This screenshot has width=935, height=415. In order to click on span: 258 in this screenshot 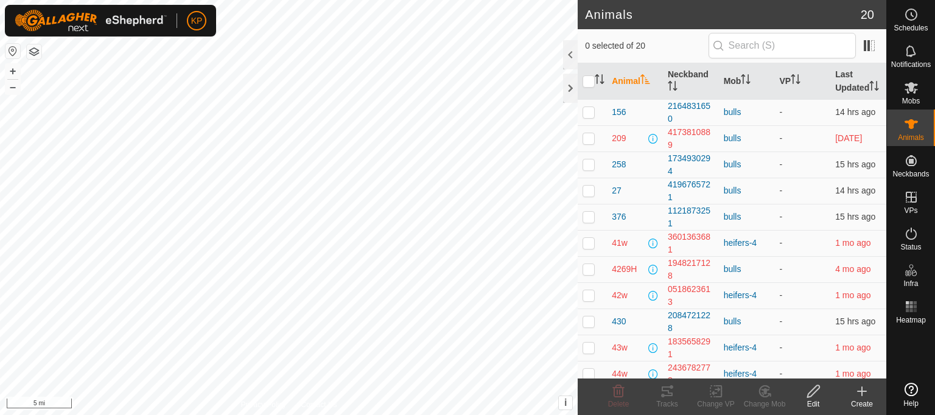, I will do `click(619, 164)`.